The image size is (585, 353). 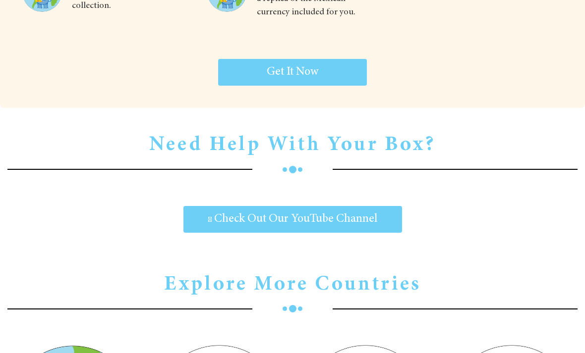 I want to click on a: Get It Now, so click(x=292, y=72).